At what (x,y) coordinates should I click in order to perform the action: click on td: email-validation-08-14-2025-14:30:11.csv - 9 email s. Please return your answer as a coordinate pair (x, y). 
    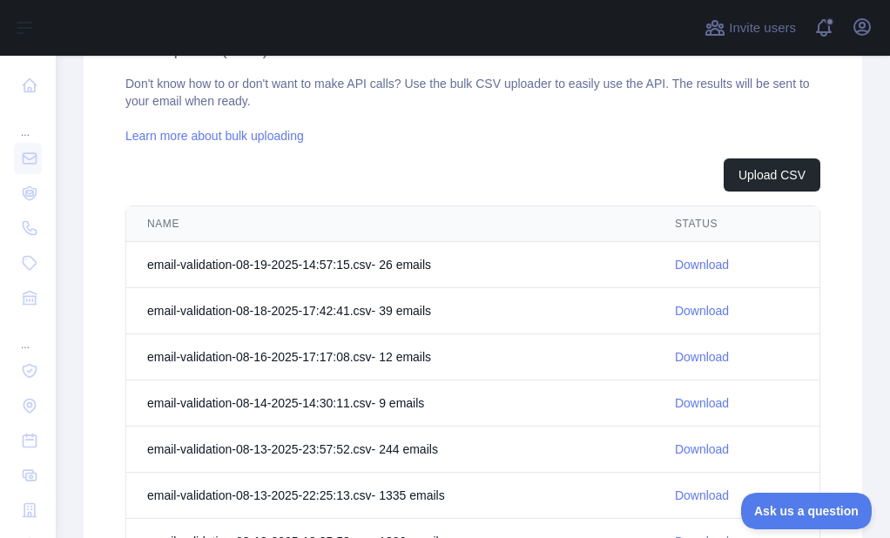
    Looking at the image, I should click on (390, 403).